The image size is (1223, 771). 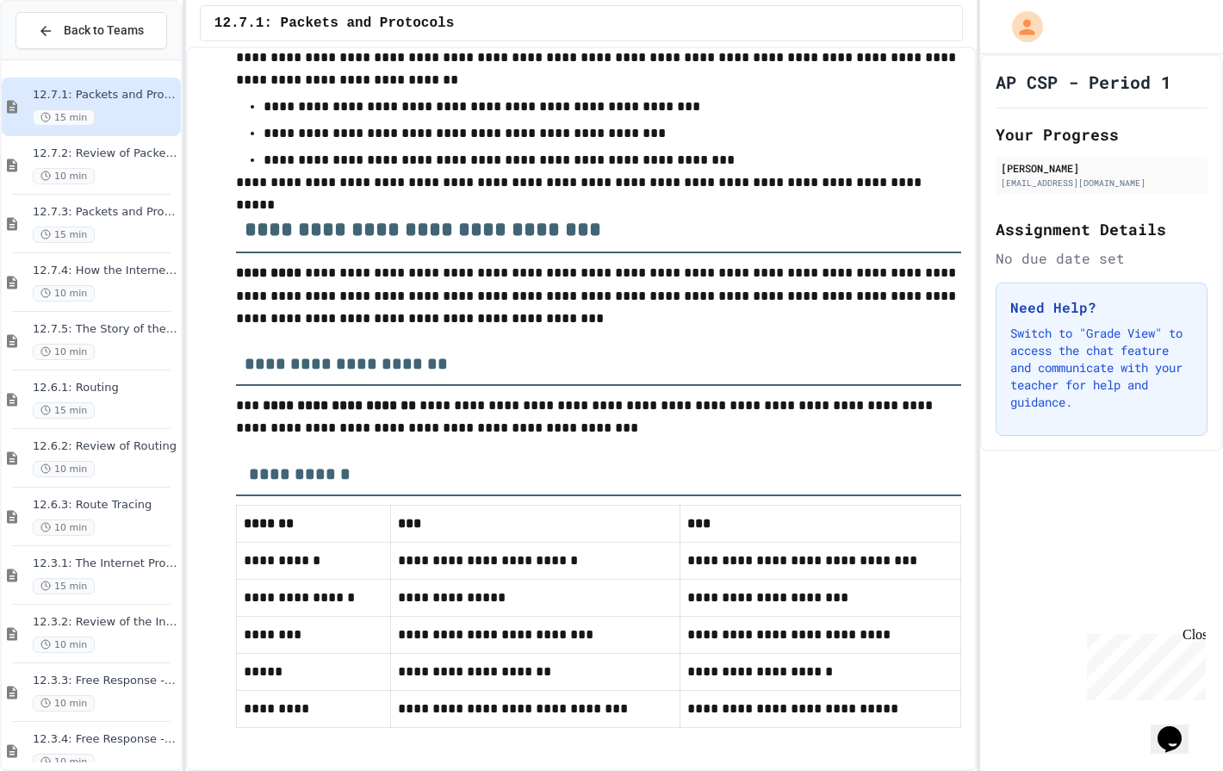 I want to click on span: 12.7.4: How the Internet Works, so click(x=105, y=270).